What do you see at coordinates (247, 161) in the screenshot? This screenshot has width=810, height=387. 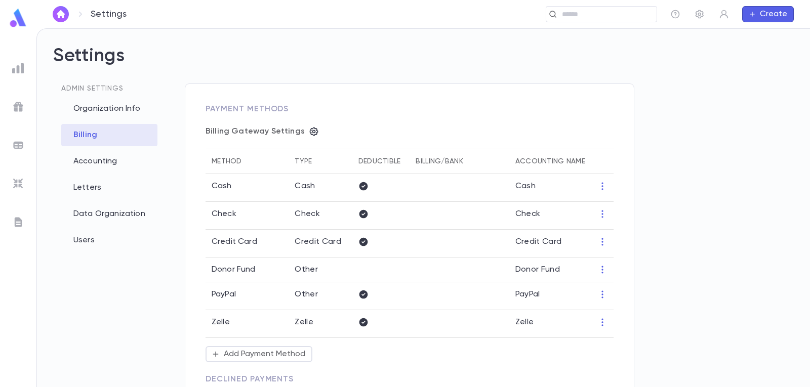 I see `th: Method` at bounding box center [247, 161].